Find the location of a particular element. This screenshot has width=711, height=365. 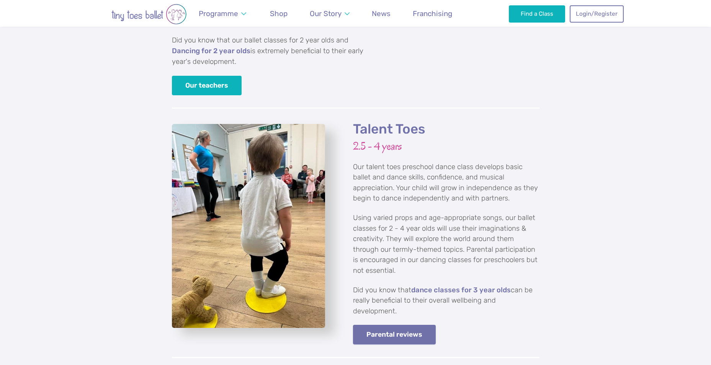

span: Our Story is located at coordinates (326, 13).